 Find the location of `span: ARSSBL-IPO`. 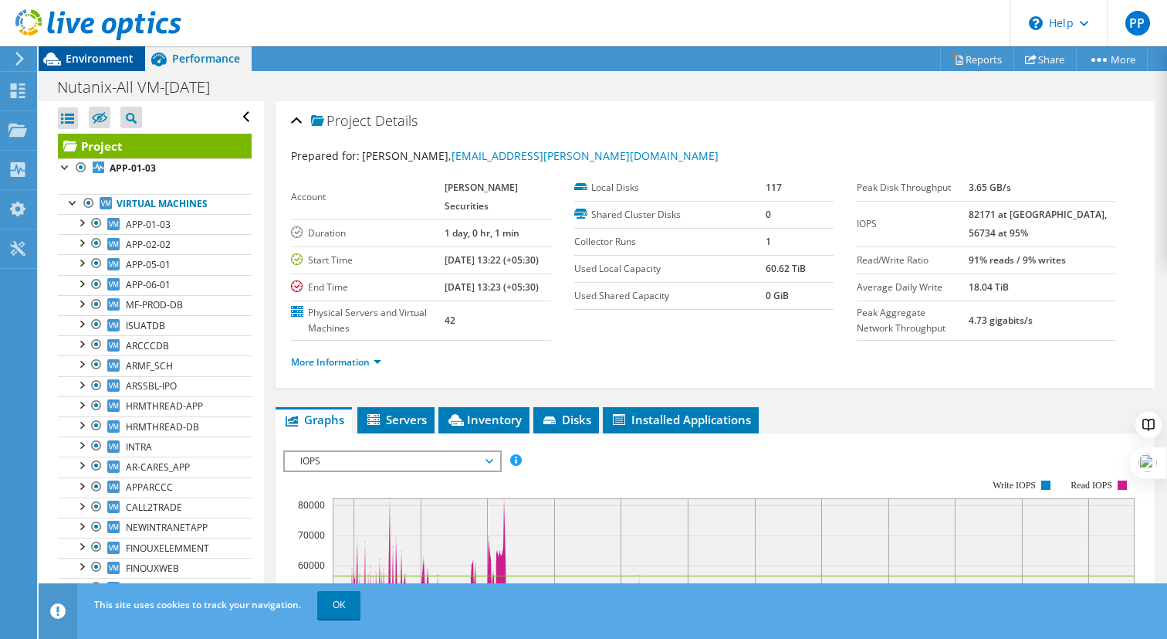

span: ARSSBL-IPO is located at coordinates (151, 385).